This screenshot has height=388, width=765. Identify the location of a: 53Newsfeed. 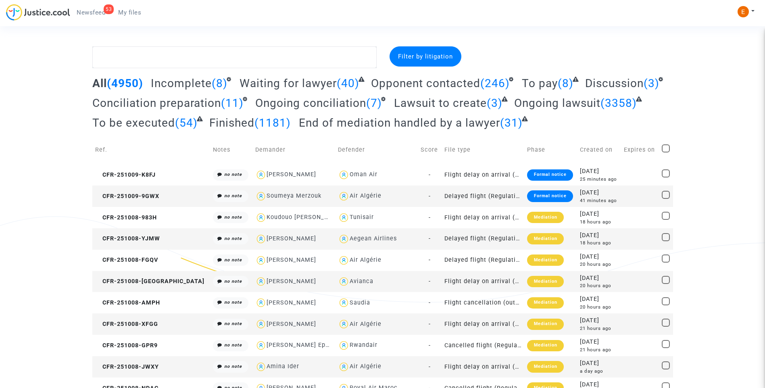
(91, 12).